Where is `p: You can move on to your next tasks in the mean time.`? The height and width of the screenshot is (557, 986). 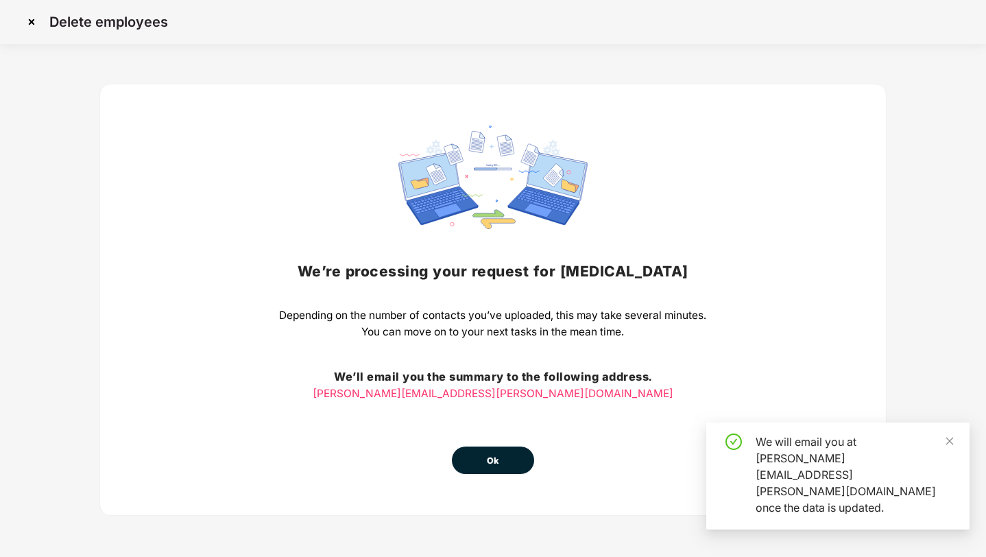 p: You can move on to your next tasks in the mean time. is located at coordinates (492, 332).